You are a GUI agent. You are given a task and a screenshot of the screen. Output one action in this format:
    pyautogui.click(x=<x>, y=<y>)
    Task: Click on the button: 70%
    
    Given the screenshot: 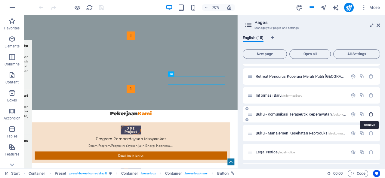 What is the action you would take?
    pyautogui.click(x=212, y=8)
    